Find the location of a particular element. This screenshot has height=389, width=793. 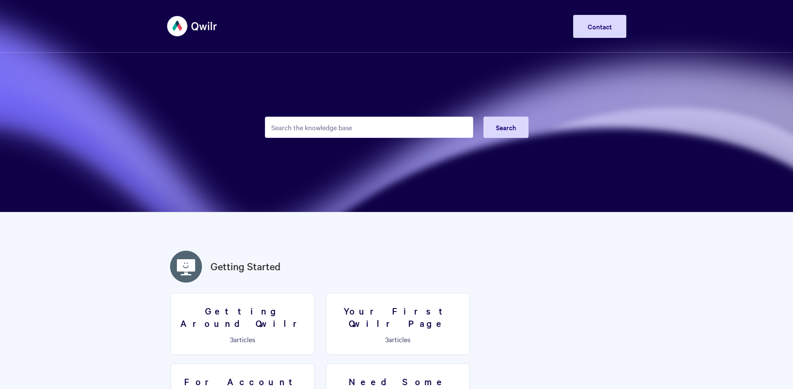

img: Qwilr Help Center is located at coordinates (192, 26).